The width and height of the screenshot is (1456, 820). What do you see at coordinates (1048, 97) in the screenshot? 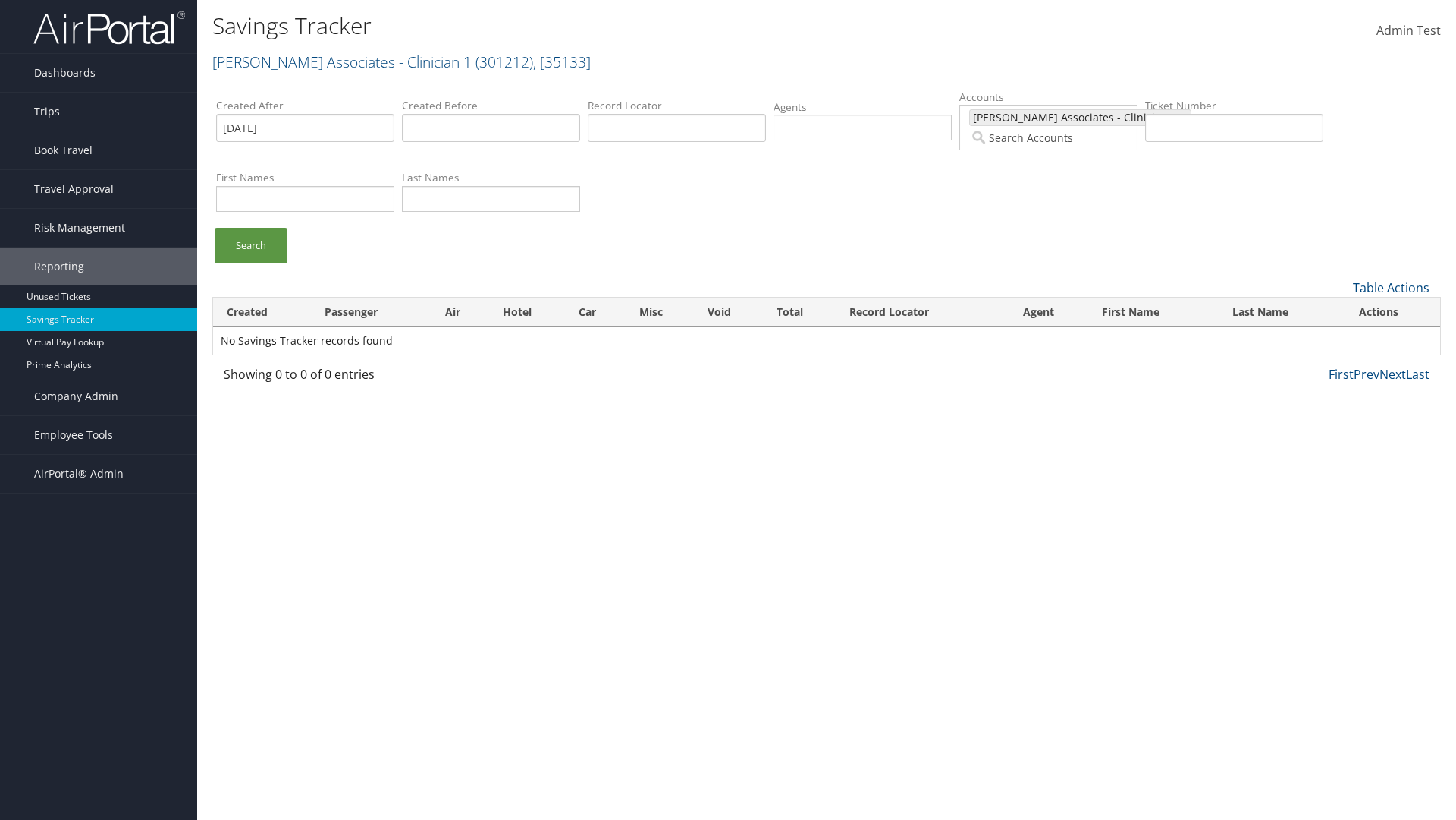
I see `label: Accounts` at bounding box center [1048, 97].